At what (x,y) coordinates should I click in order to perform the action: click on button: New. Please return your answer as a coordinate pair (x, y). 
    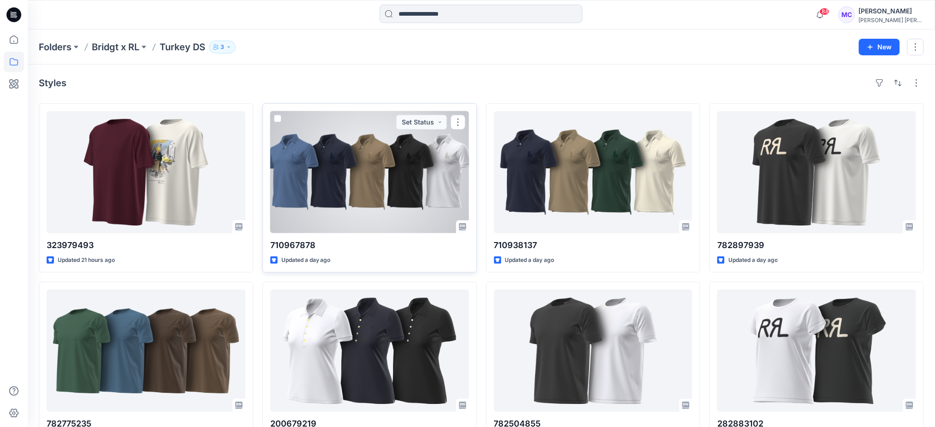
    Looking at the image, I should click on (880, 47).